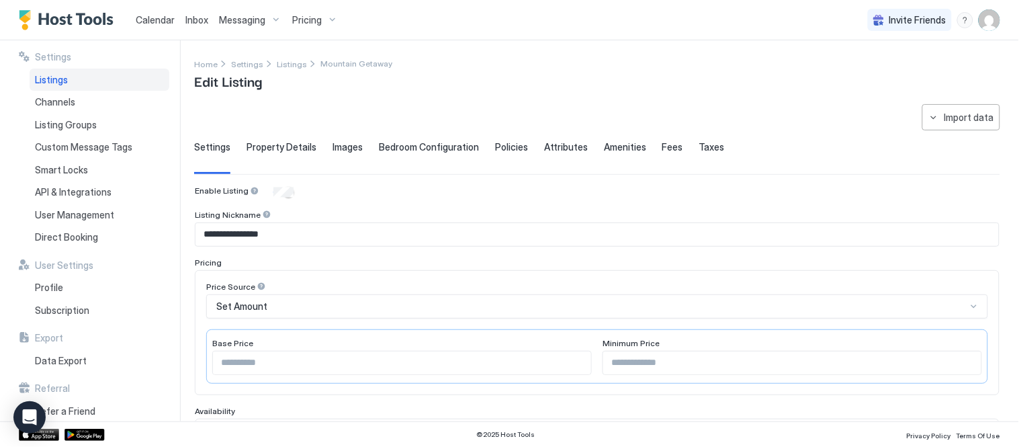  Describe the element at coordinates (965, 20) in the screenshot. I see `div: menu` at that location.